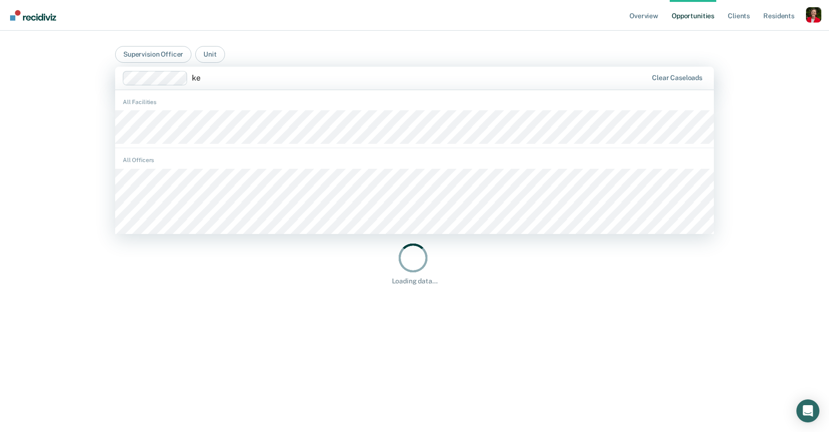 The width and height of the screenshot is (829, 432). Describe the element at coordinates (415, 102) in the screenshot. I see `div: All Facilities` at that location.